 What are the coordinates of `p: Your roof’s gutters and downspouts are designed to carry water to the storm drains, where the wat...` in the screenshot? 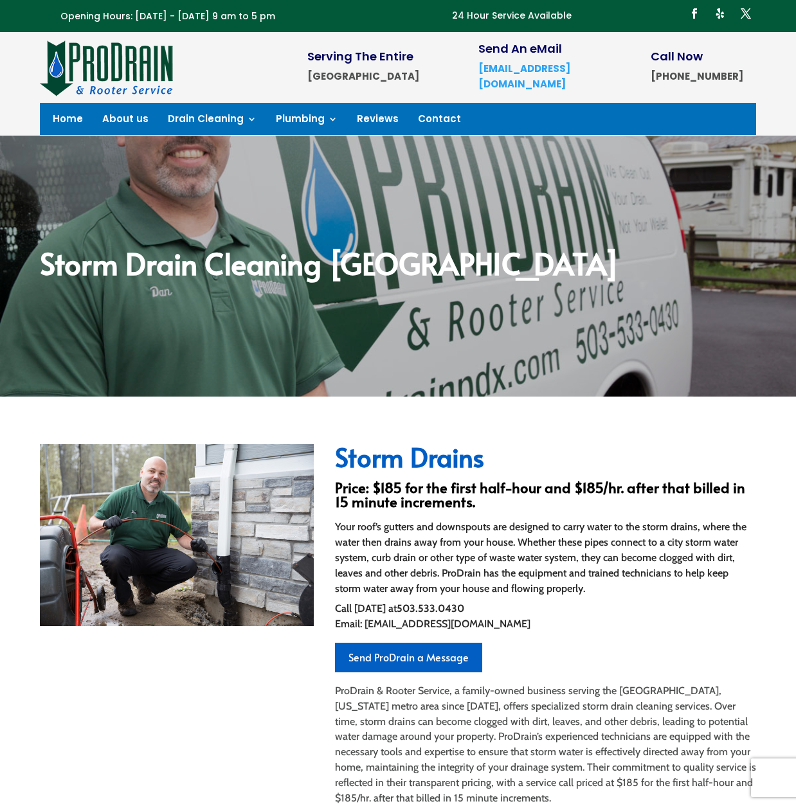 It's located at (545, 558).